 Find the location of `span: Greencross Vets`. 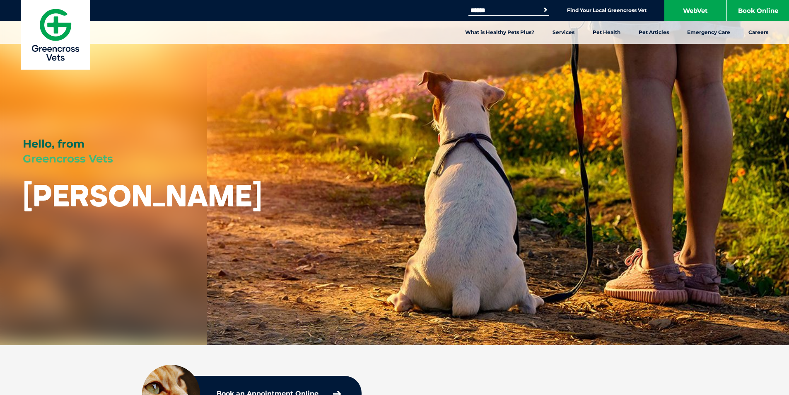

span: Greencross Vets is located at coordinates (68, 159).